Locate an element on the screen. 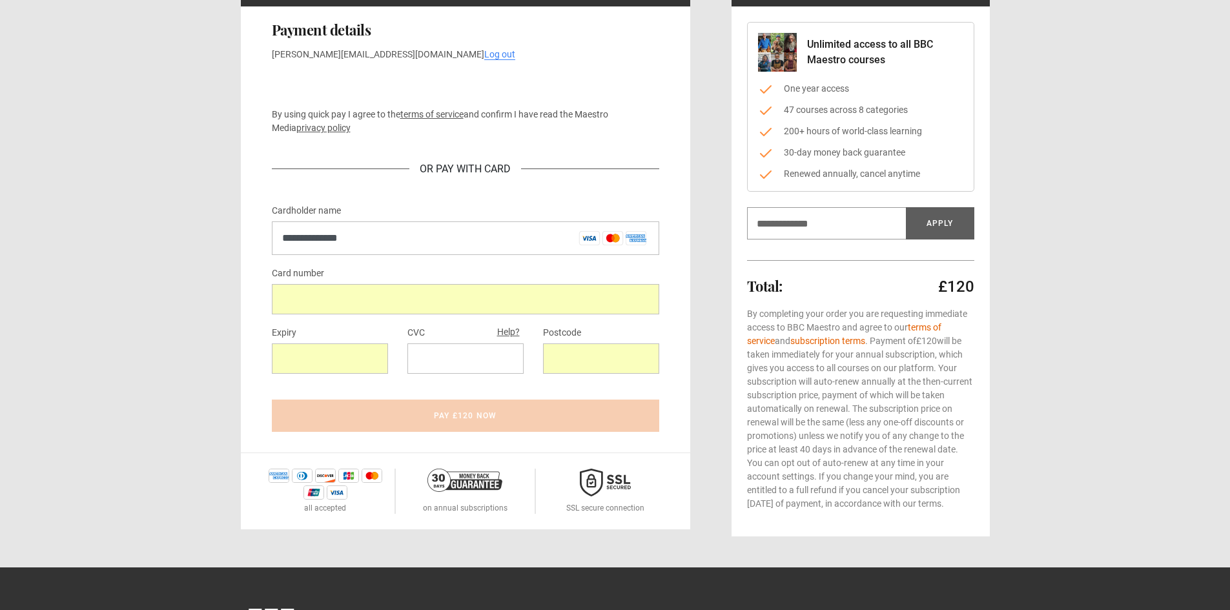 Image resolution: width=1230 pixels, height=610 pixels. p: SSL secure connection is located at coordinates (605, 508).